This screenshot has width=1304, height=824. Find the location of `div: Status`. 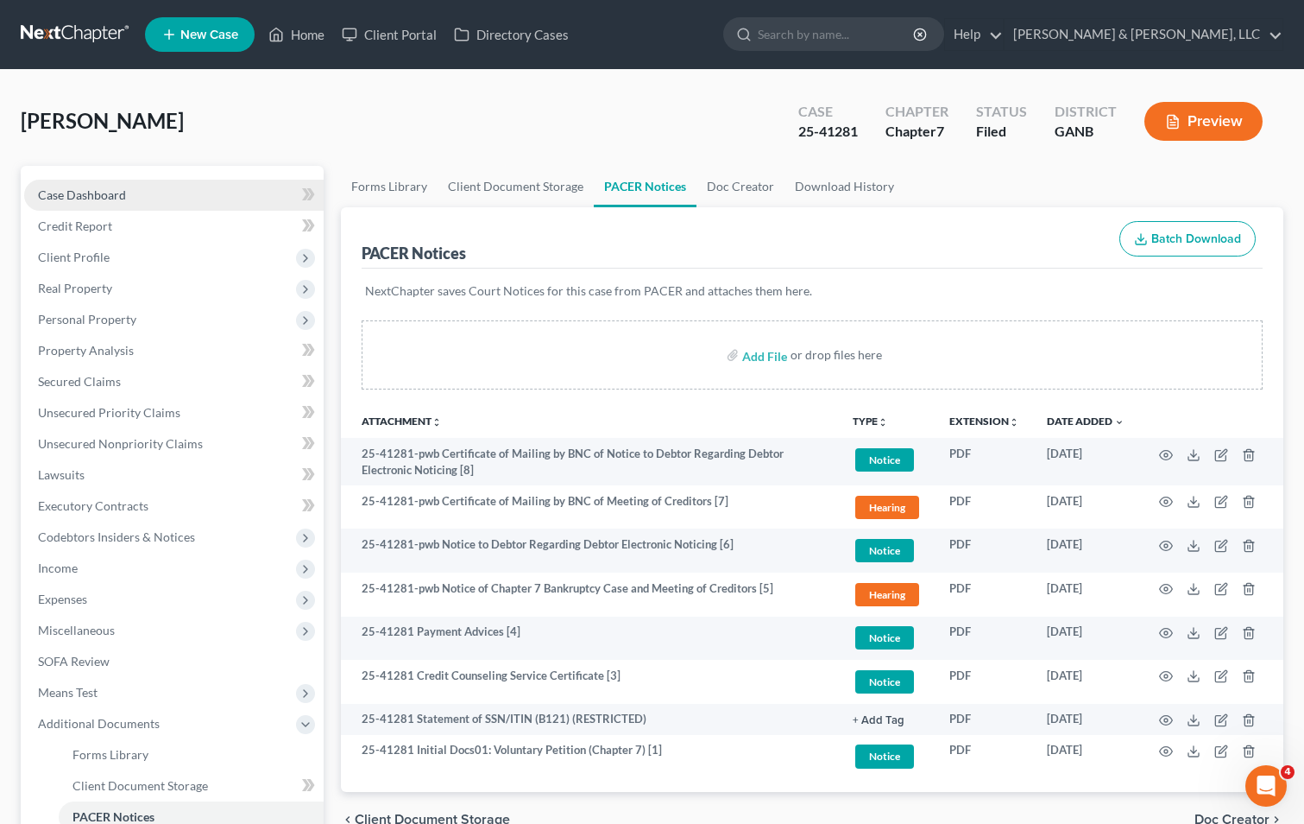

div: Status is located at coordinates (1001, 111).